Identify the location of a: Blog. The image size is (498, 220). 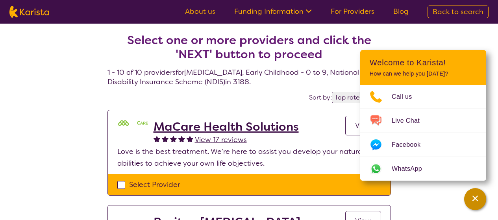
(401, 11).